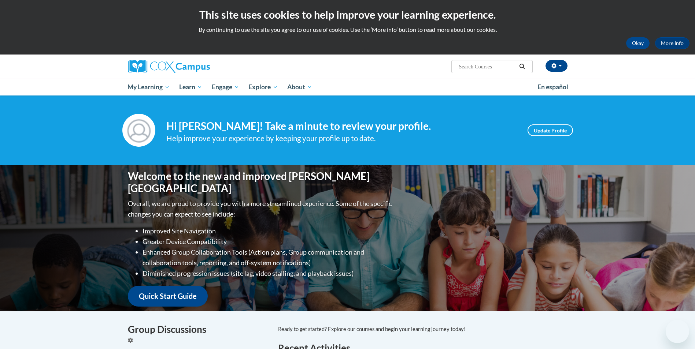 This screenshot has width=695, height=349. I want to click on a: About, so click(300, 87).